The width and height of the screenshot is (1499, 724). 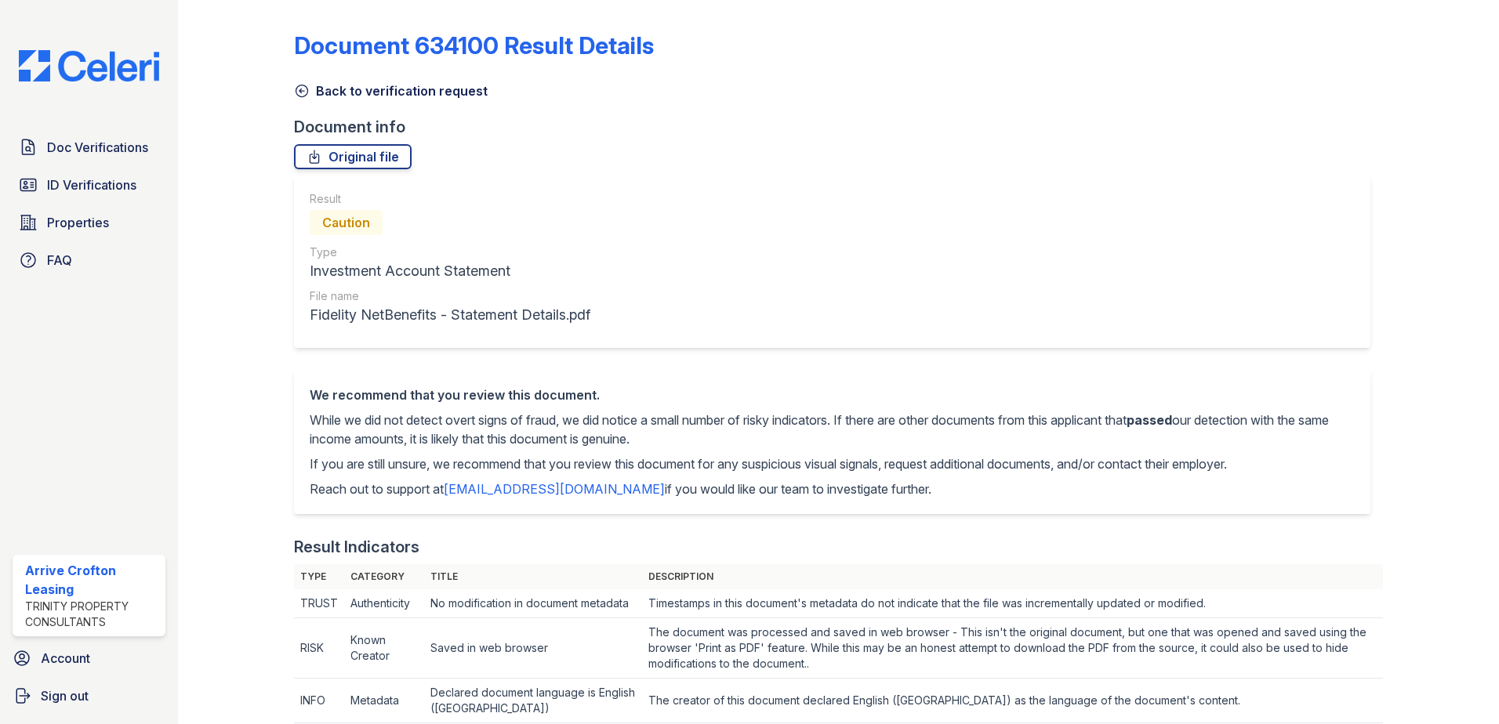 I want to click on td: Timestamps in this document's metadata do not indicate that the file was incrementally updated or..., so click(x=1012, y=604).